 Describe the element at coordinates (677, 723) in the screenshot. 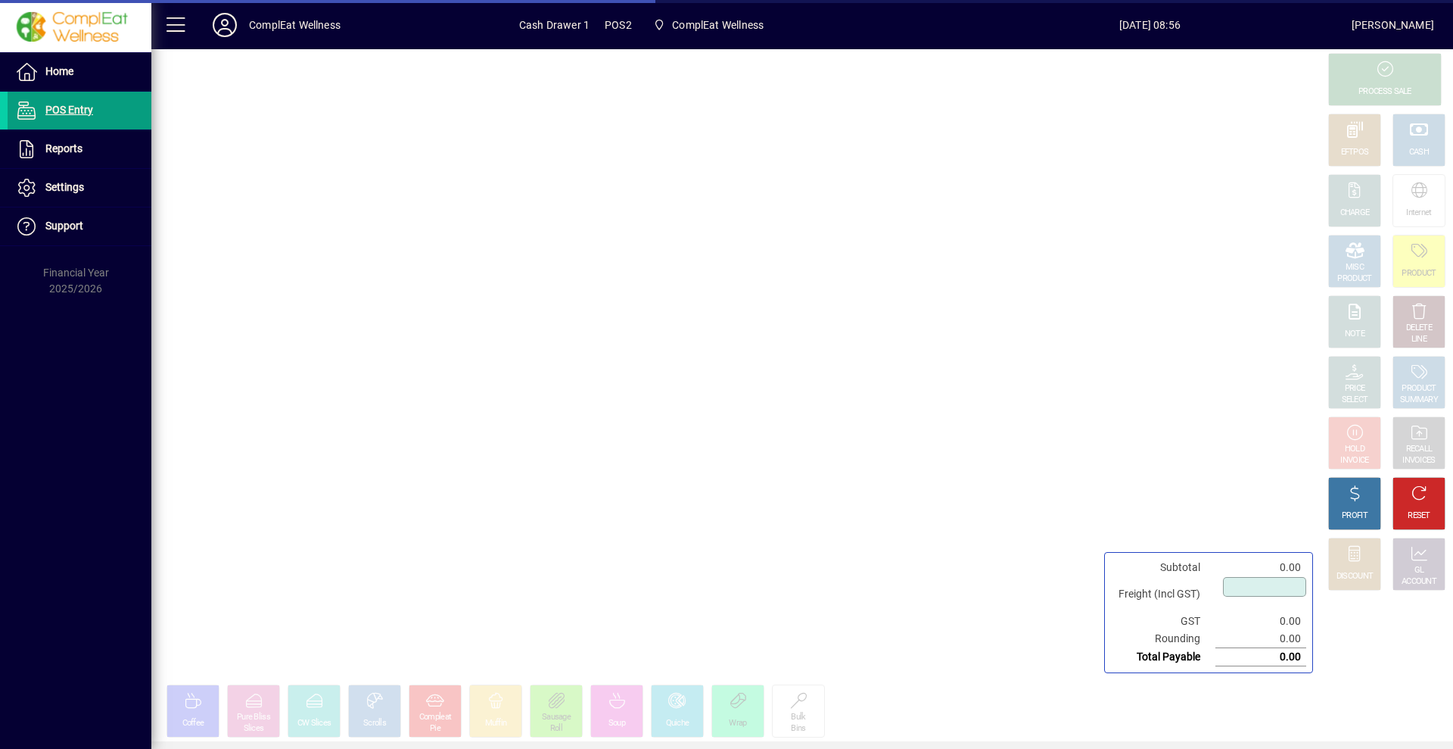

I see `div: Quiche` at that location.